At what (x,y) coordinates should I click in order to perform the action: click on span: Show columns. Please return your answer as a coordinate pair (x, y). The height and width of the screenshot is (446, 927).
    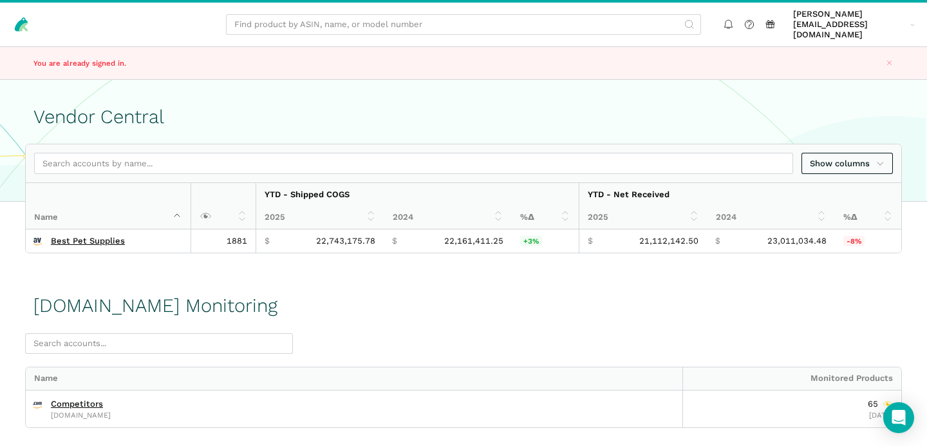
    Looking at the image, I should click on (847, 164).